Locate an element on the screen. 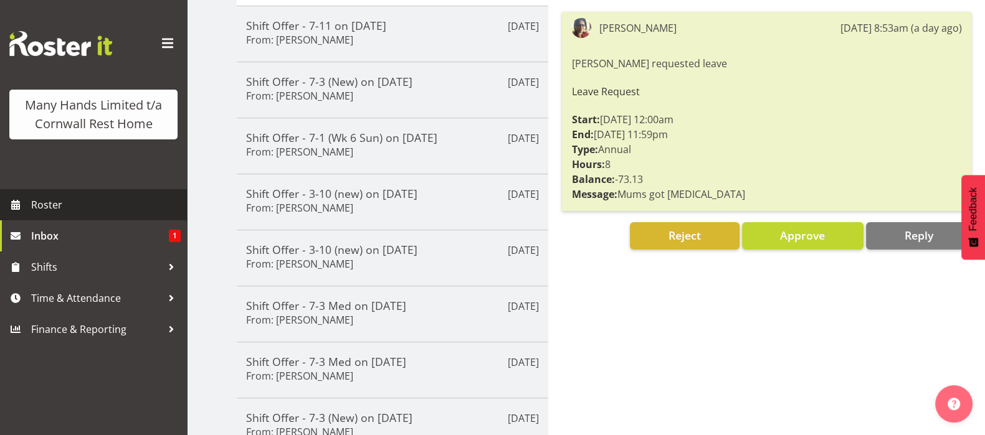 The width and height of the screenshot is (985, 435). img: thomas-lani973f05299e341621cb024643ca29d998.png is located at coordinates (581, 28).